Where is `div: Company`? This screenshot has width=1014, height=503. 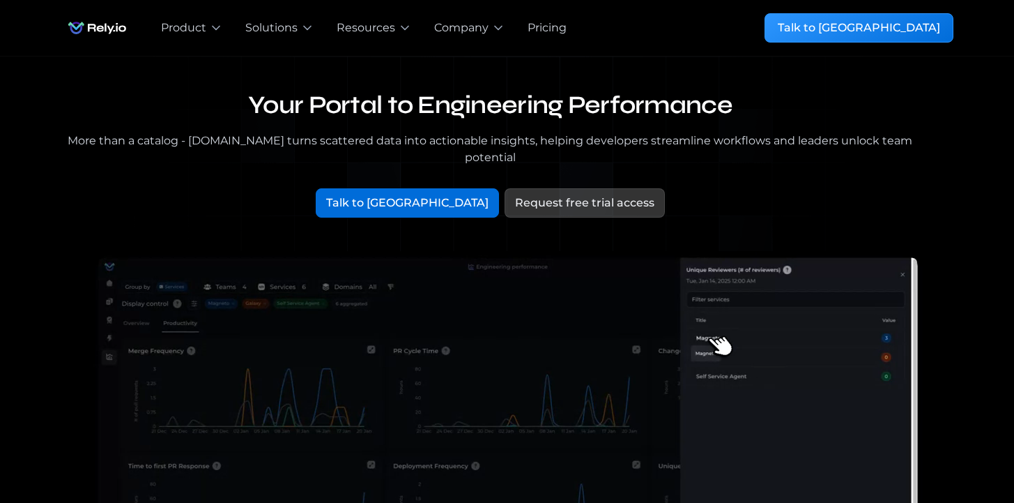 div: Company is located at coordinates (462, 28).